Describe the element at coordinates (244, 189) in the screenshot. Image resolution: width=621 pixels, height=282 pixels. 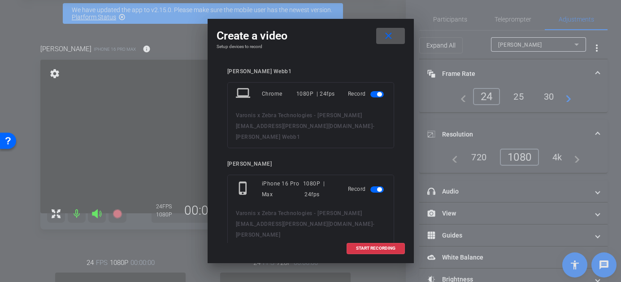
I see `mat-icon: phone_iphone` at that location.